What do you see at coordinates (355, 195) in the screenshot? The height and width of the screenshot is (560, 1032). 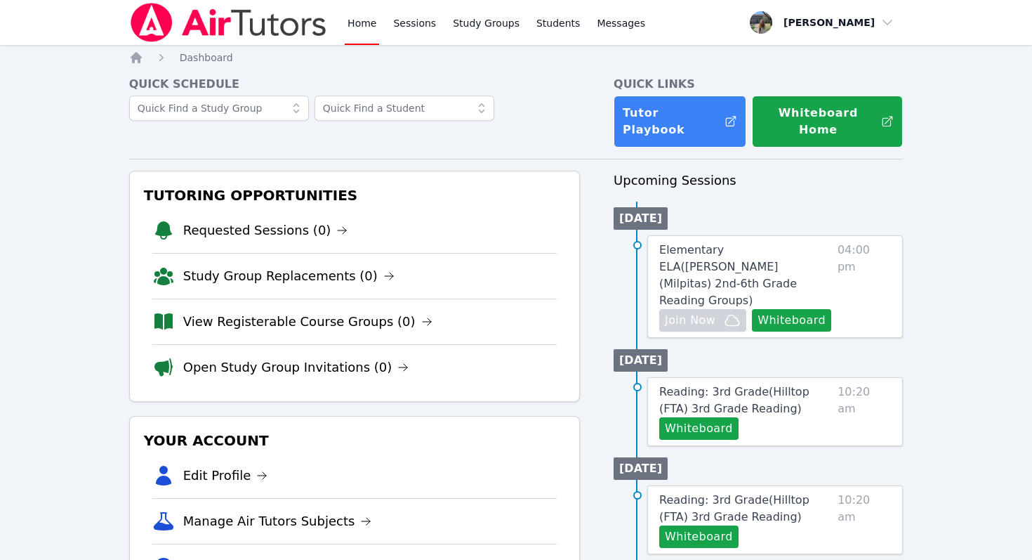 I see `h3: Tutoring Opportunities` at bounding box center [355, 195].